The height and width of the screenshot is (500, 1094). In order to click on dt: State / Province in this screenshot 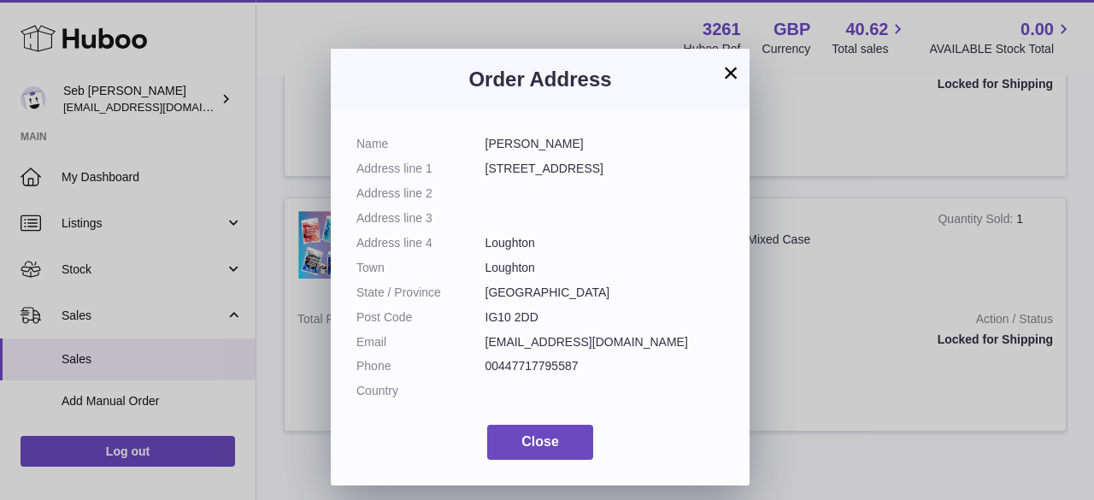, I will do `click(421, 292)`.